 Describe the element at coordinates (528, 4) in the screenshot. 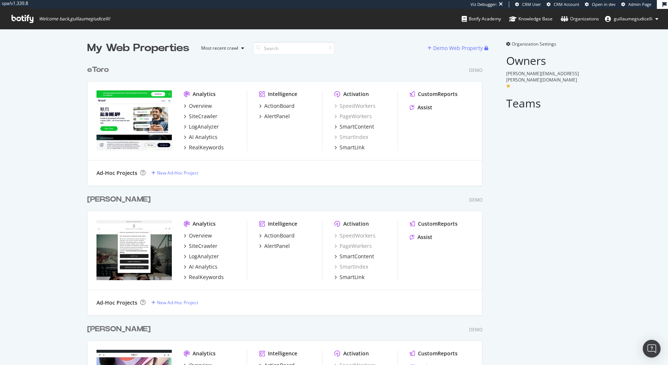

I see `a: CRM User` at that location.